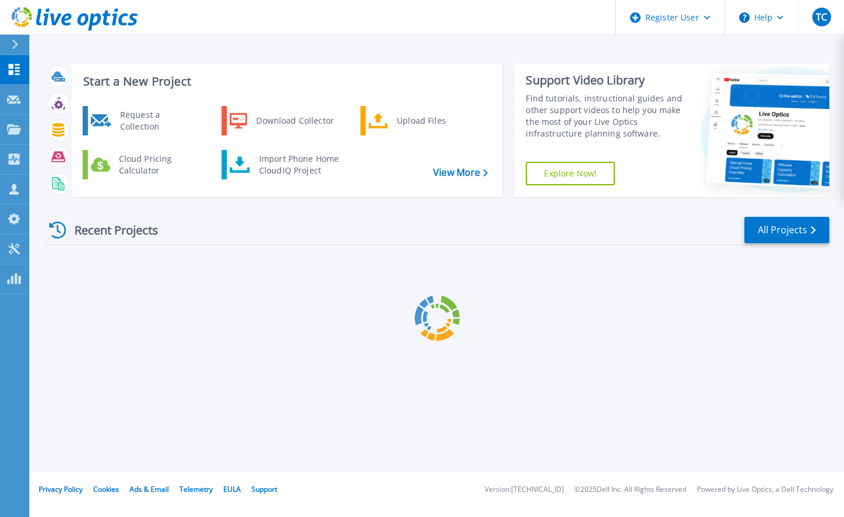  Describe the element at coordinates (787, 230) in the screenshot. I see `a: All Projects` at that location.